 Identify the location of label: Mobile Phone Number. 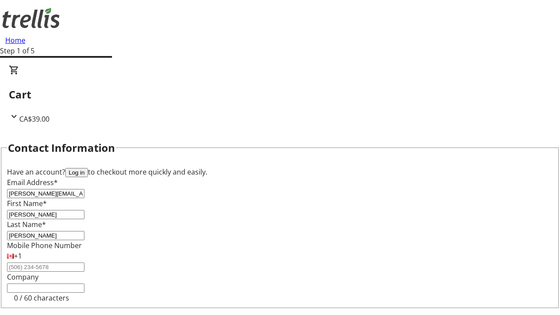
(44, 246).